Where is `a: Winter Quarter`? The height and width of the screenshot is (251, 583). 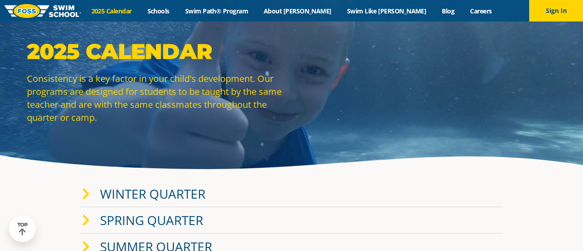
a: Winter Quarter is located at coordinates (152, 194).